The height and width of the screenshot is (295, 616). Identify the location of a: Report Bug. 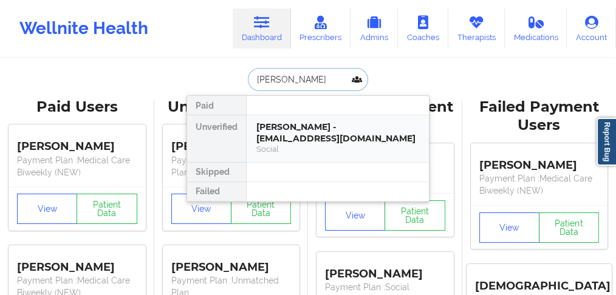
(606, 142).